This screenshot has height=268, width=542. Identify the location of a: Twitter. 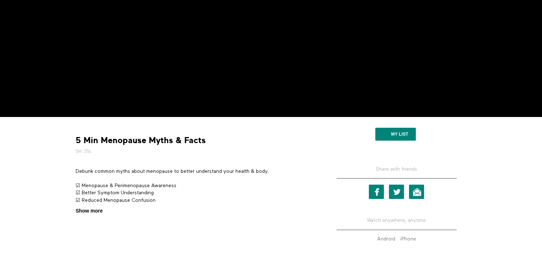
(396, 192).